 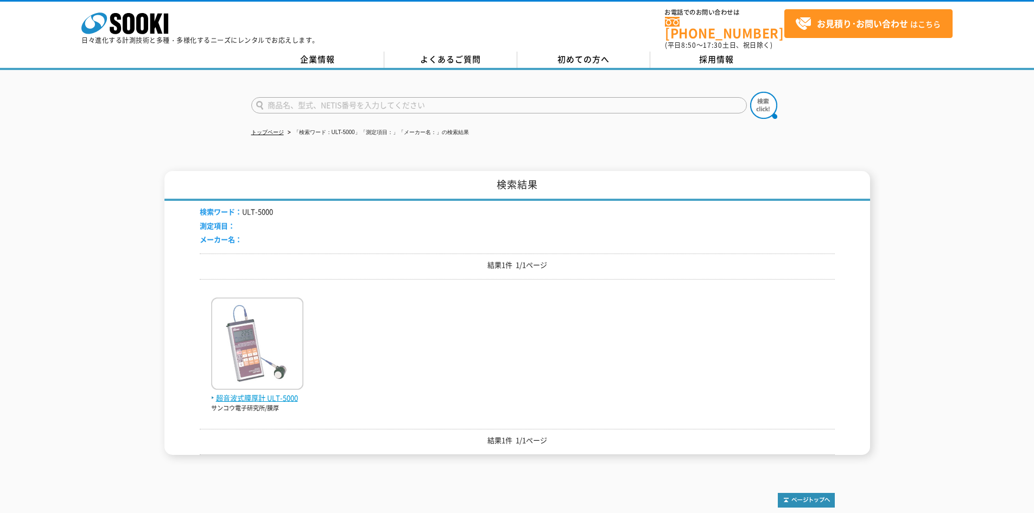 What do you see at coordinates (584, 60) in the screenshot?
I see `a: 初めての方へ` at bounding box center [584, 60].